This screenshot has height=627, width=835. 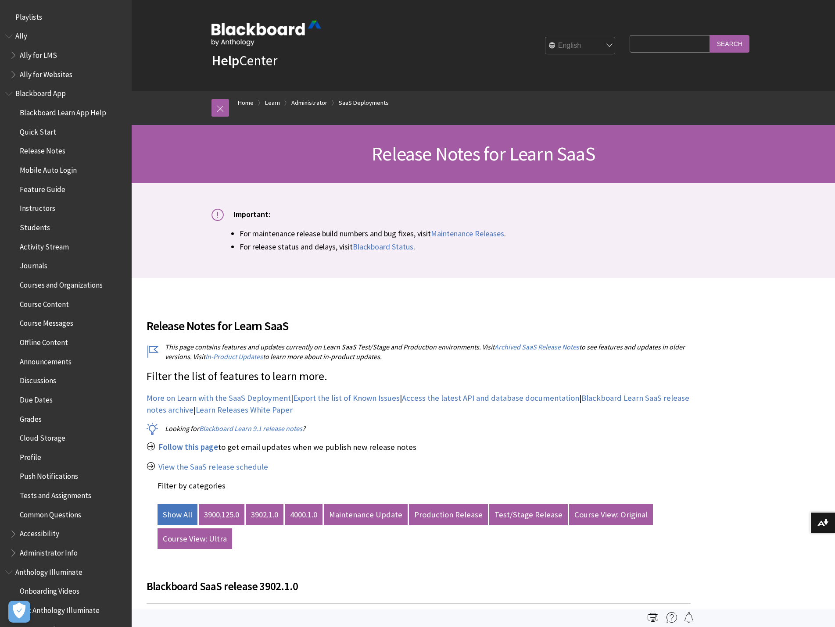 I want to click on span: Blackboard Learn App Help, so click(x=63, y=111).